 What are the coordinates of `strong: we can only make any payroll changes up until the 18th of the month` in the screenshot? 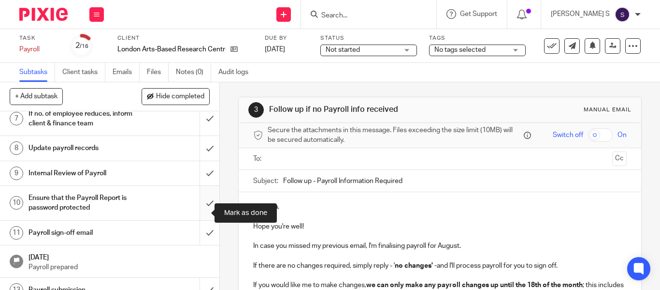 It's located at (475, 285).